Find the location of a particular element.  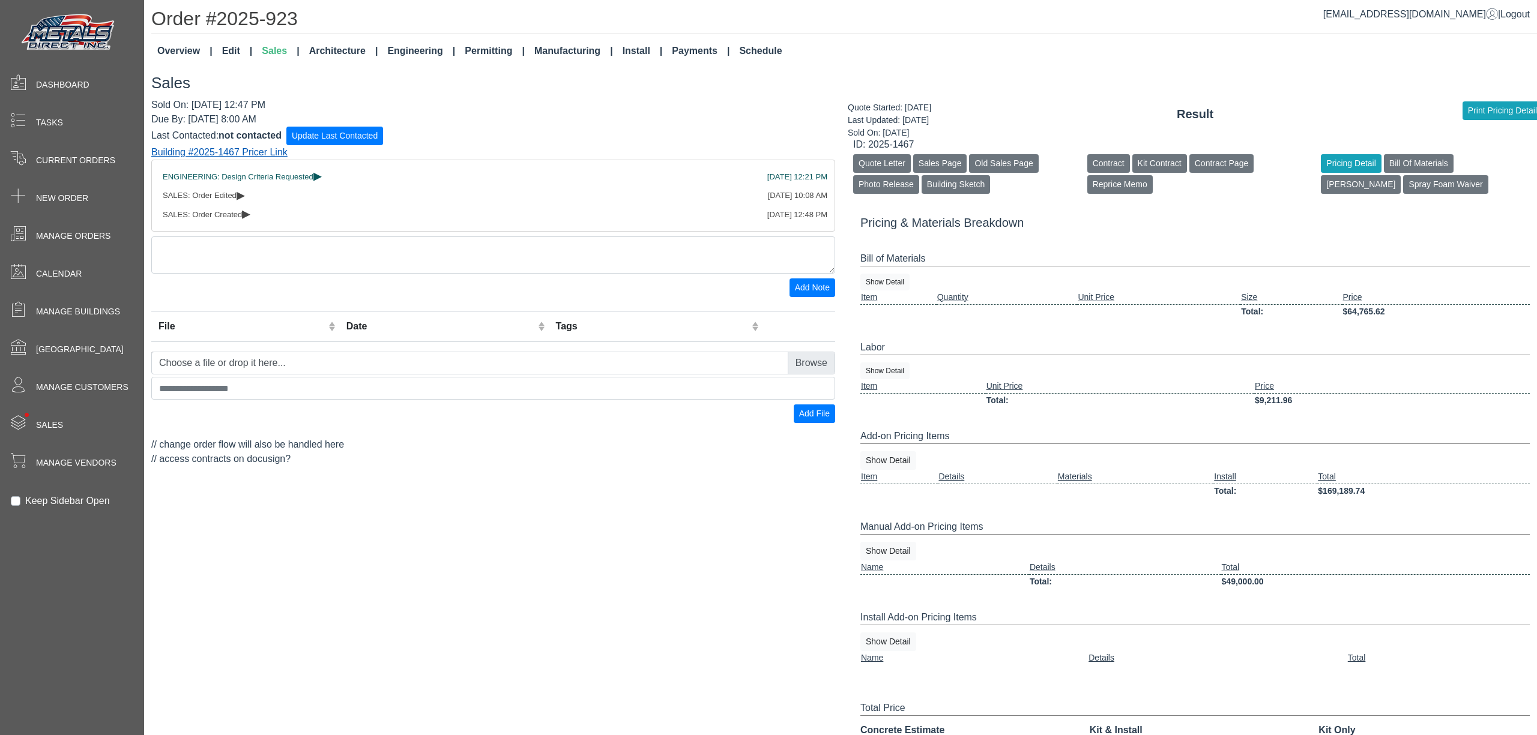

a: Overview is located at coordinates (185, 51).